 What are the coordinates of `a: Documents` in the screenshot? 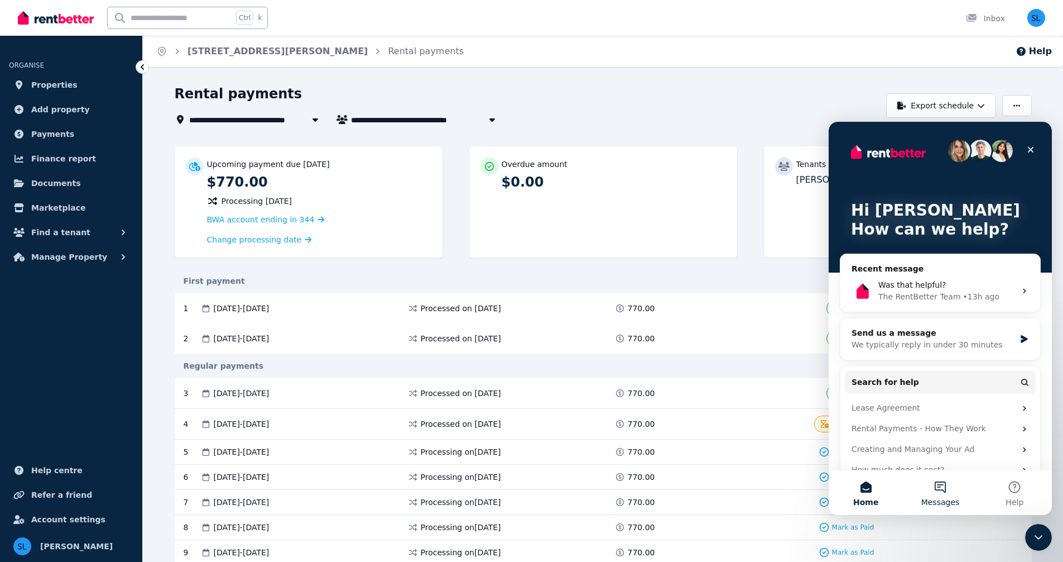 It's located at (71, 183).